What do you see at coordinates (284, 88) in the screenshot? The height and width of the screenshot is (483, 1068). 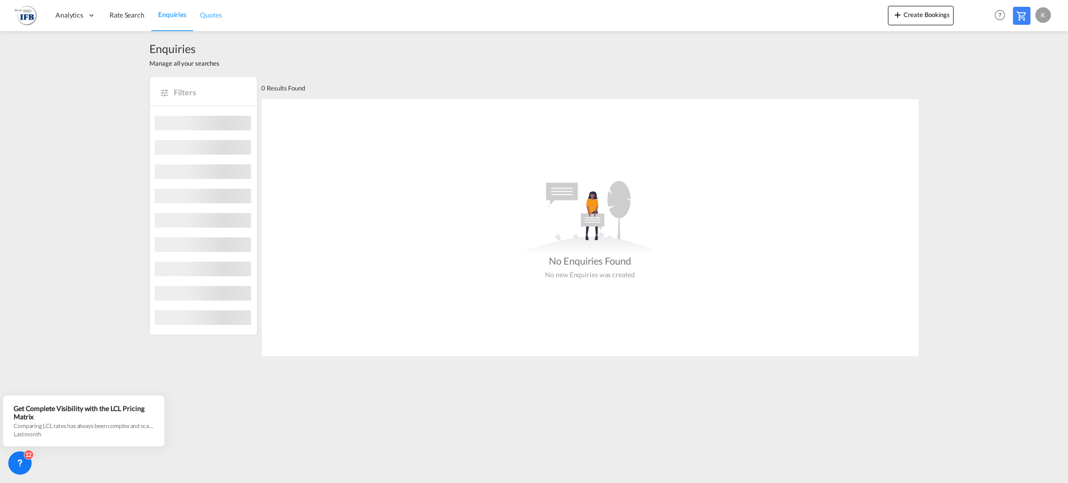 I see `div: 0 Results Found` at bounding box center [284, 88].